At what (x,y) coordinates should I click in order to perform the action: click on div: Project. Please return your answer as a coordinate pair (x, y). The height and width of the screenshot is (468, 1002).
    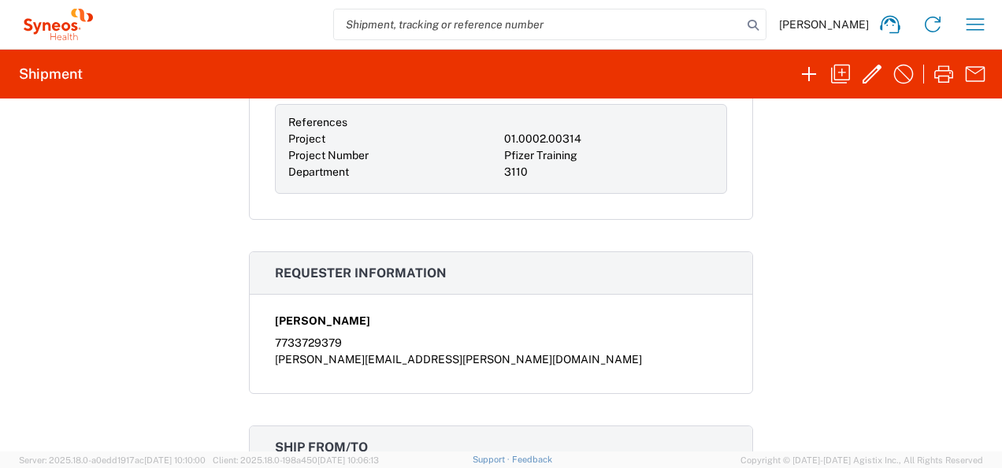
    Looking at the image, I should click on (393, 139).